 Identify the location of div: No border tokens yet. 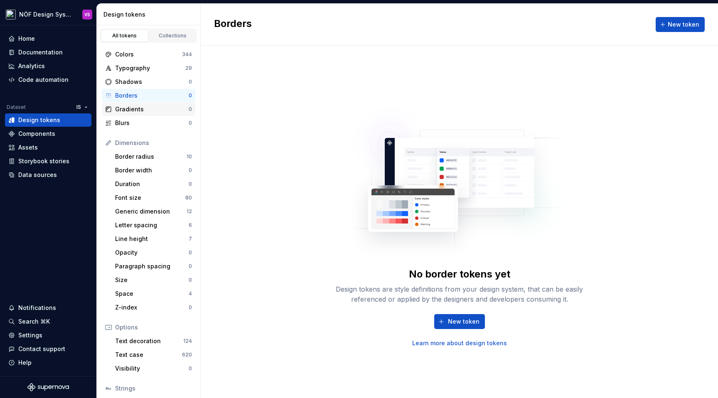
(459, 274).